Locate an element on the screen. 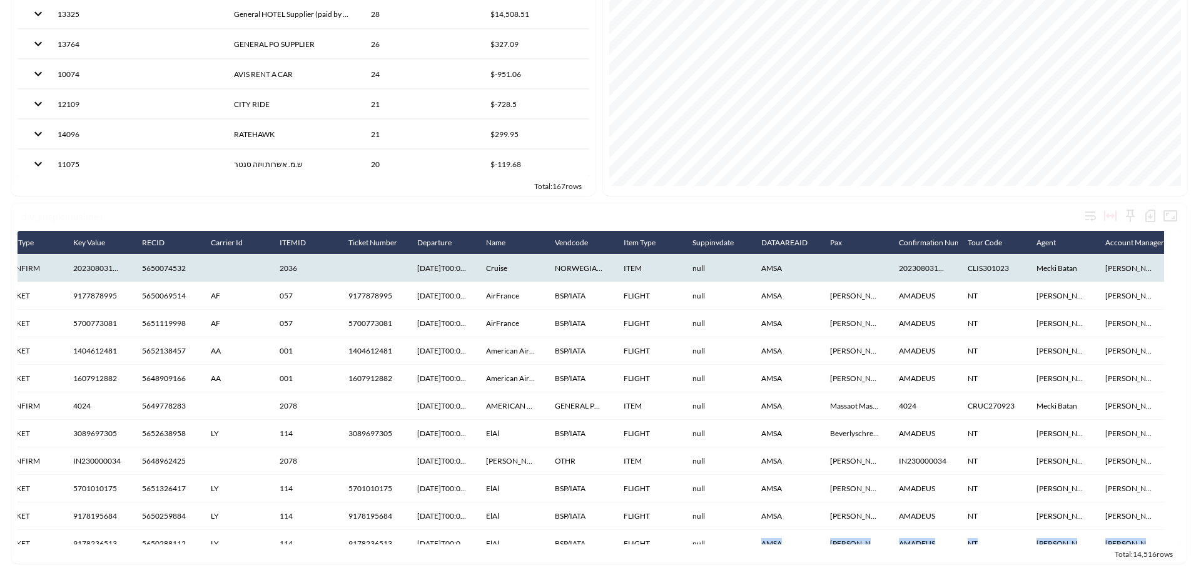  th: 2024-01-27T00:00:00.000Z is located at coordinates (442, 516).